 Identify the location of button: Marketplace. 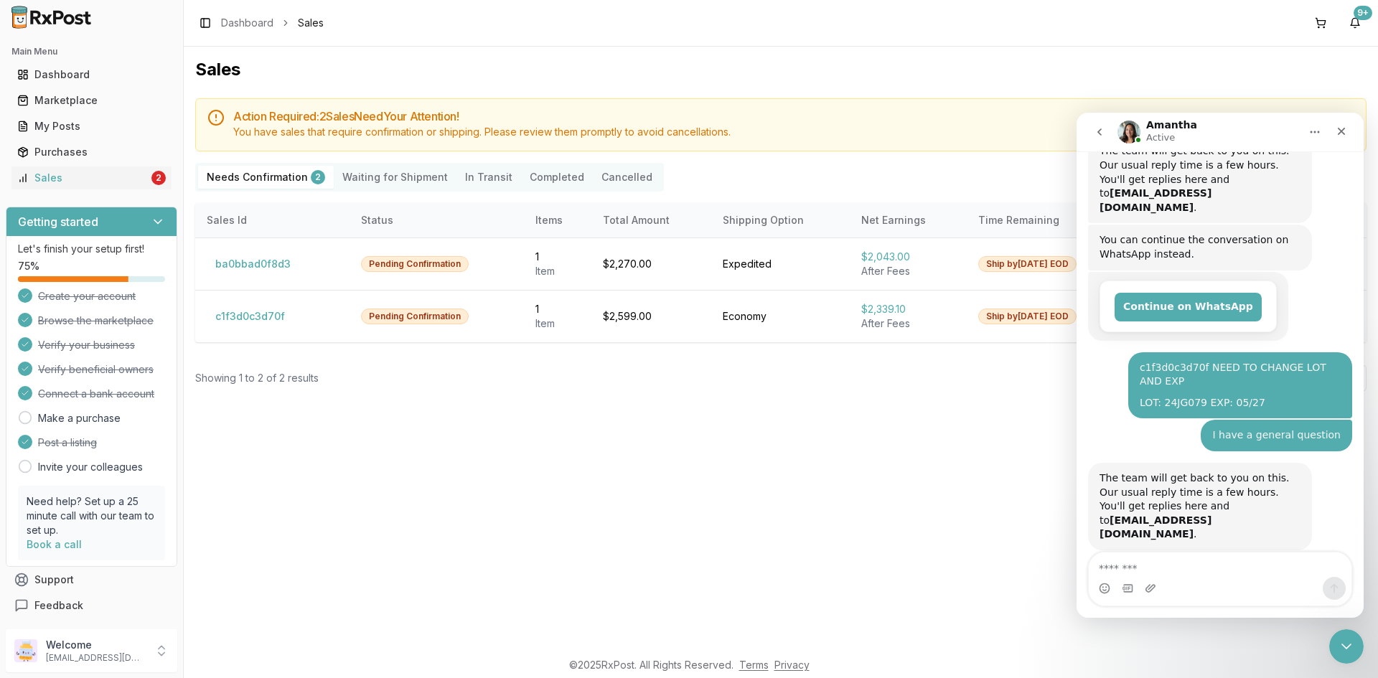
(91, 100).